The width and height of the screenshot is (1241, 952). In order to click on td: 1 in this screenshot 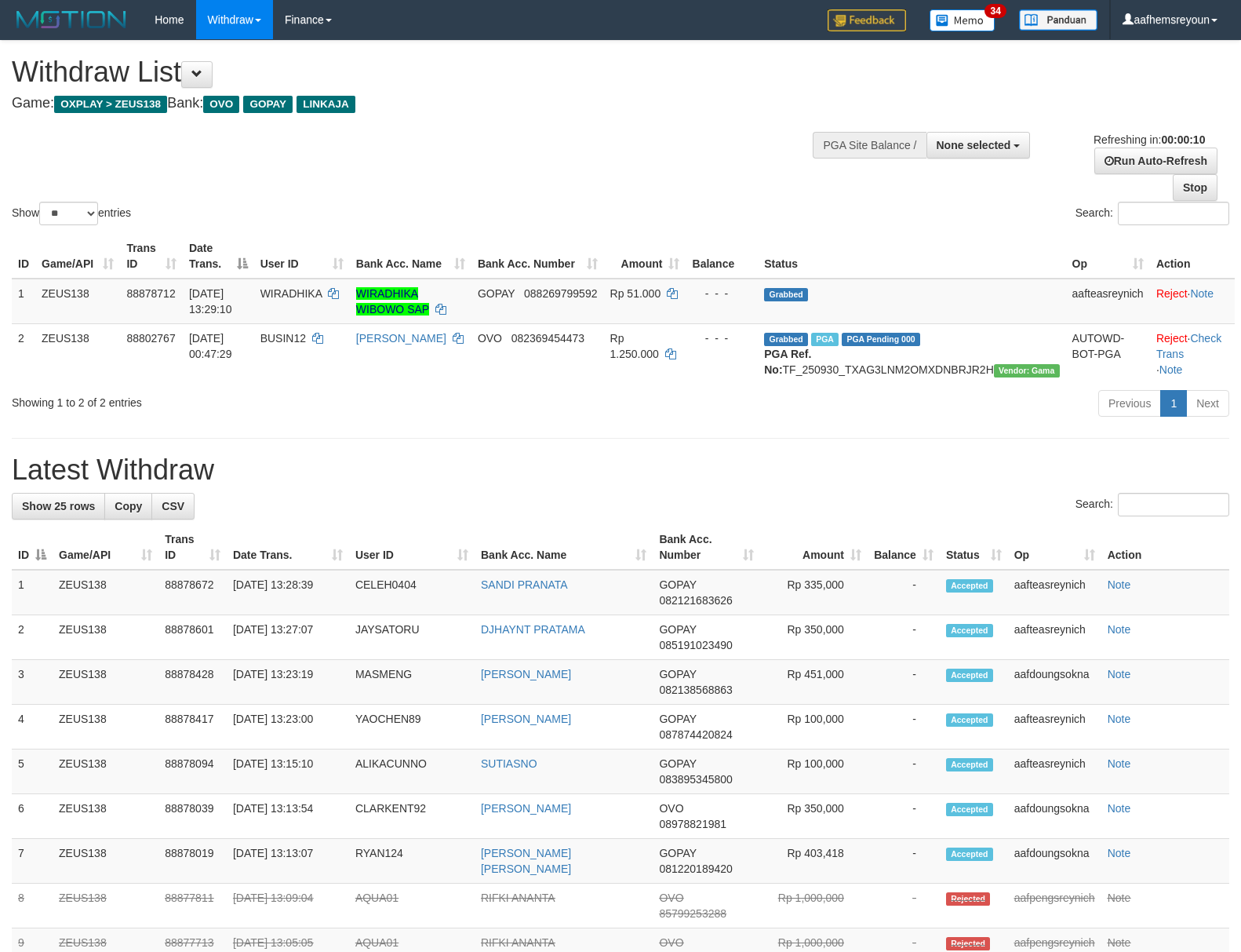, I will do `click(32, 592)`.